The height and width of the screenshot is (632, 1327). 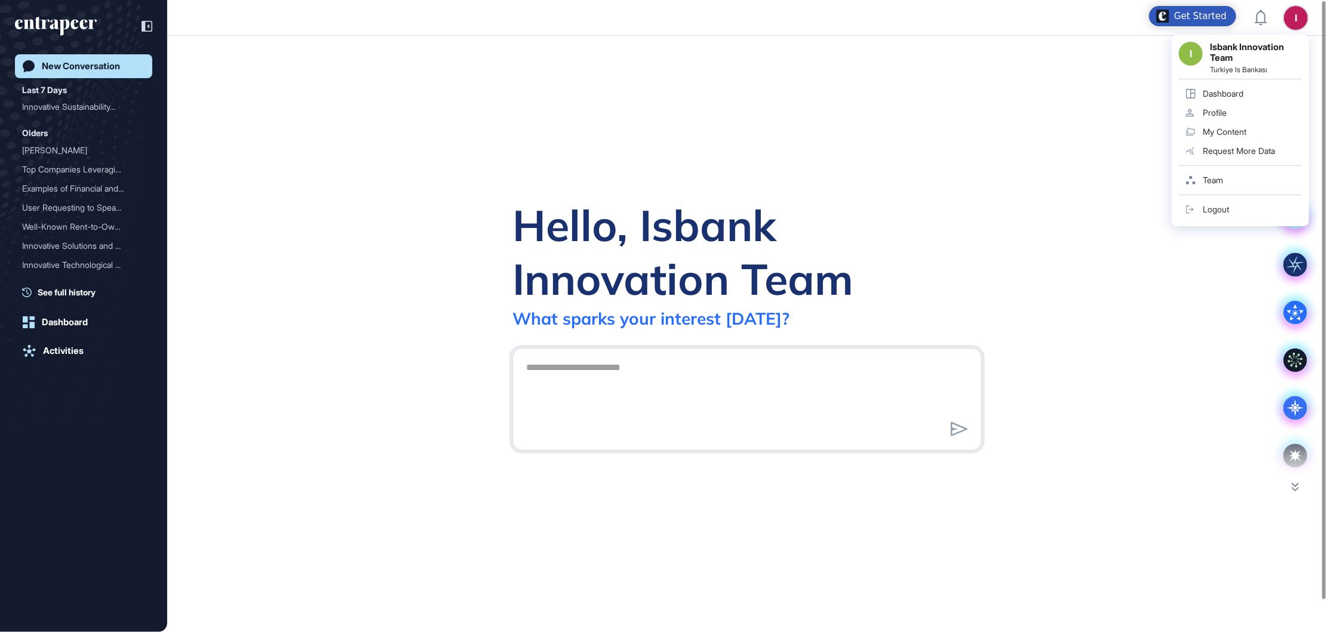 What do you see at coordinates (1200, 16) in the screenshot?
I see `div: Get Started` at bounding box center [1200, 16].